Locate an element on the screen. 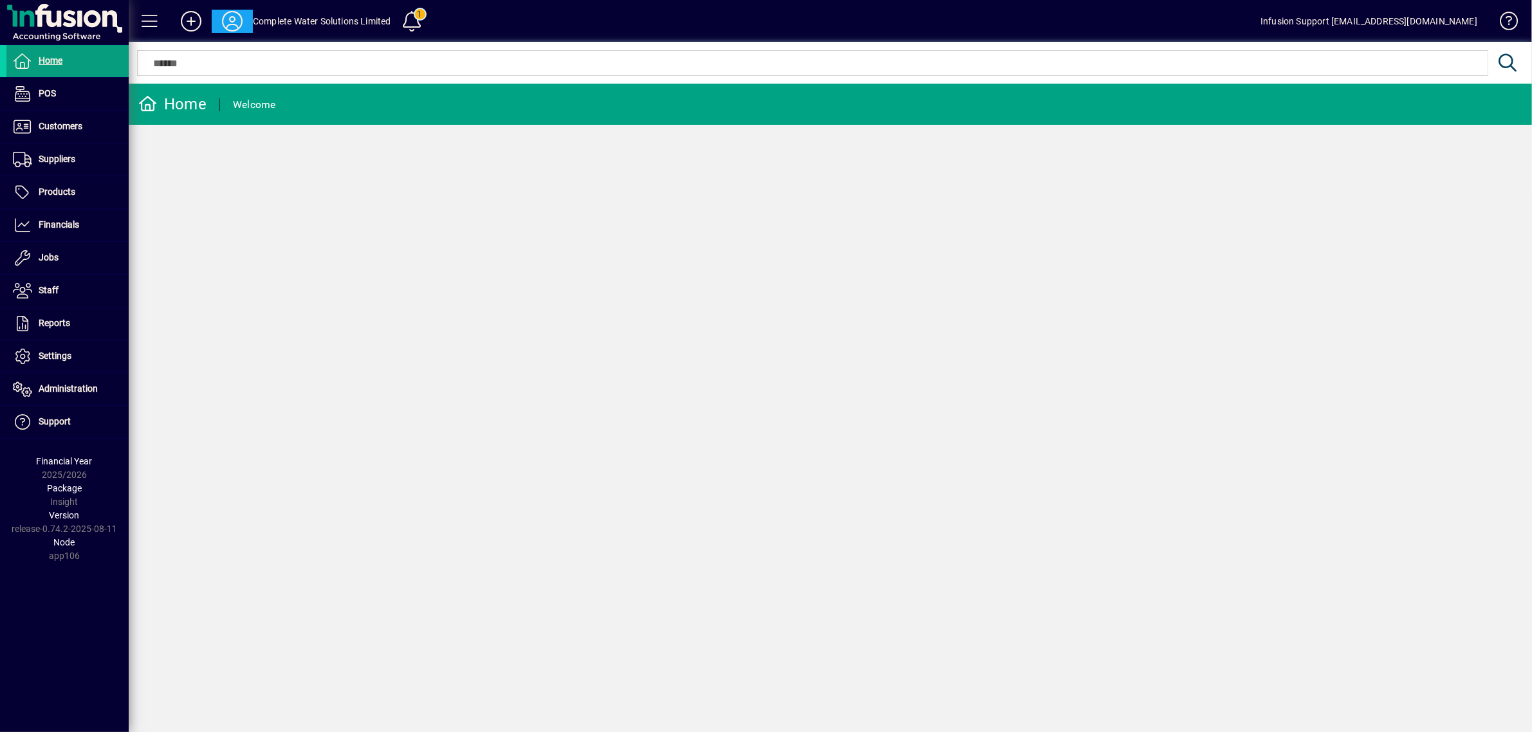 The height and width of the screenshot is (732, 1532). span: Jobs is located at coordinates (48, 257).